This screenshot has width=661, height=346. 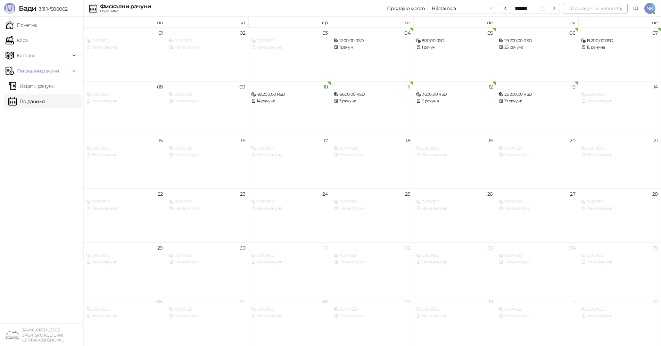 I want to click on div: 7.600,00 RSD, so click(x=454, y=94).